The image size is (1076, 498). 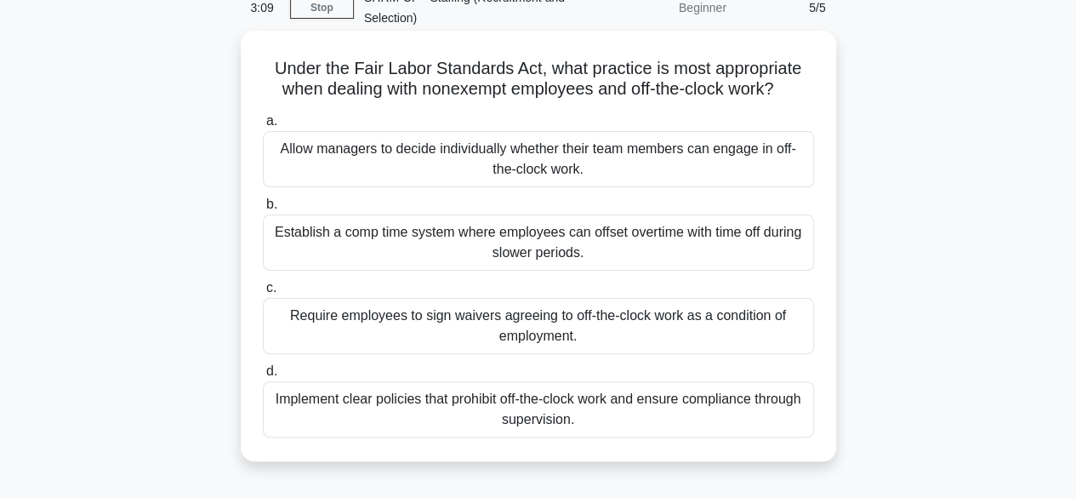 I want to click on div: Allow managers to decide individually whether their team members can engage in off-the-clock work., so click(x=538, y=159).